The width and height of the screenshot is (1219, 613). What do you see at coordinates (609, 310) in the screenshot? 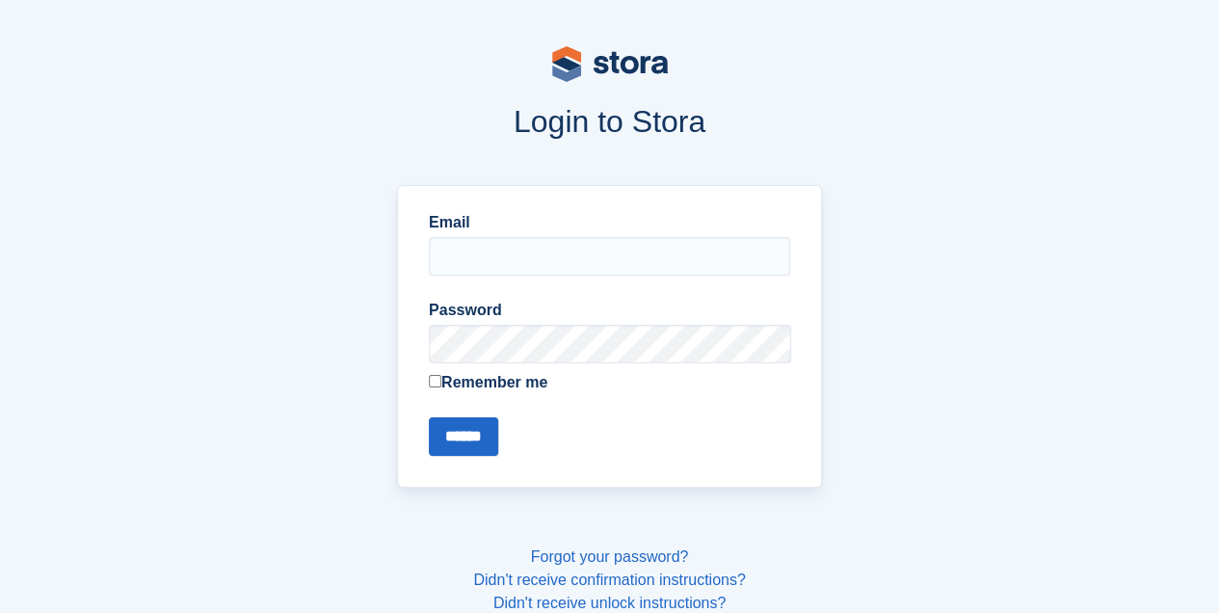
I see `label: Password` at bounding box center [609, 310].